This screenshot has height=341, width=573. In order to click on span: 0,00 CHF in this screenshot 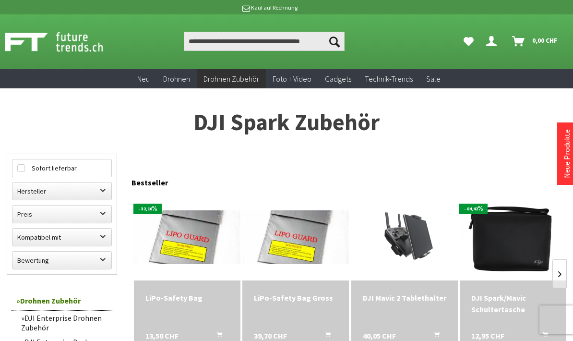, I will do `click(545, 40)`.